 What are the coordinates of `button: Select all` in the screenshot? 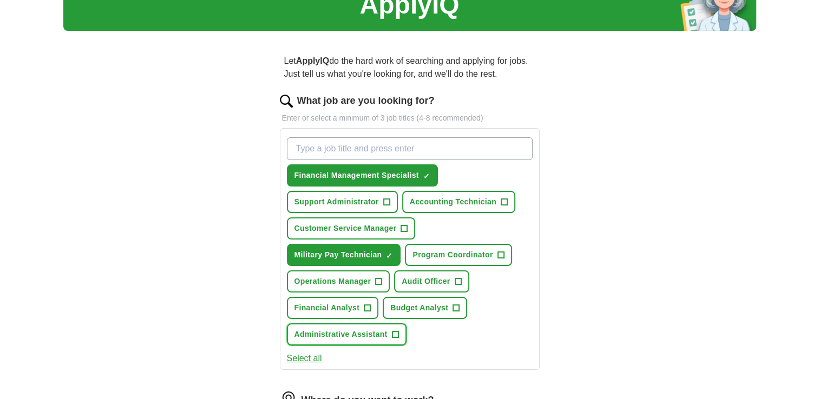 It's located at (304, 359).